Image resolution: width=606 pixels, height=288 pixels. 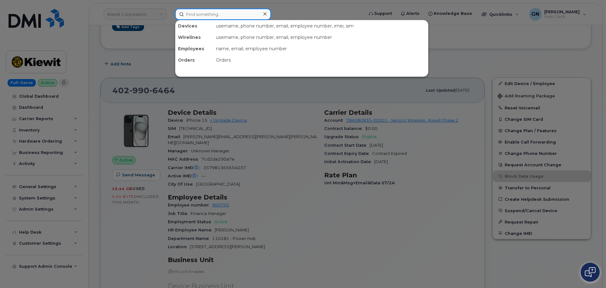 What do you see at coordinates (321, 49) in the screenshot?
I see `div: name, email, employee number` at bounding box center [321, 49].